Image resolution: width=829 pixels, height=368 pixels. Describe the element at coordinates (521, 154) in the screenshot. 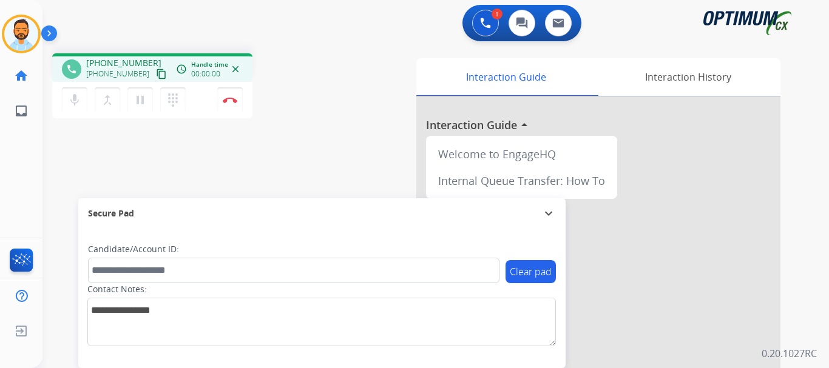

I see `div: Welcome to EngageHQ` at that location.